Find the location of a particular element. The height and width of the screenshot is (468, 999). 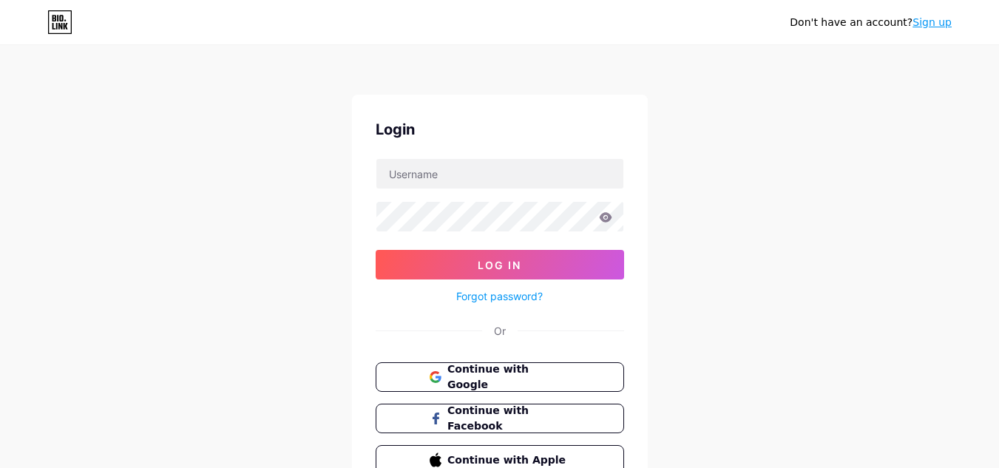

div: Or is located at coordinates (500, 330).